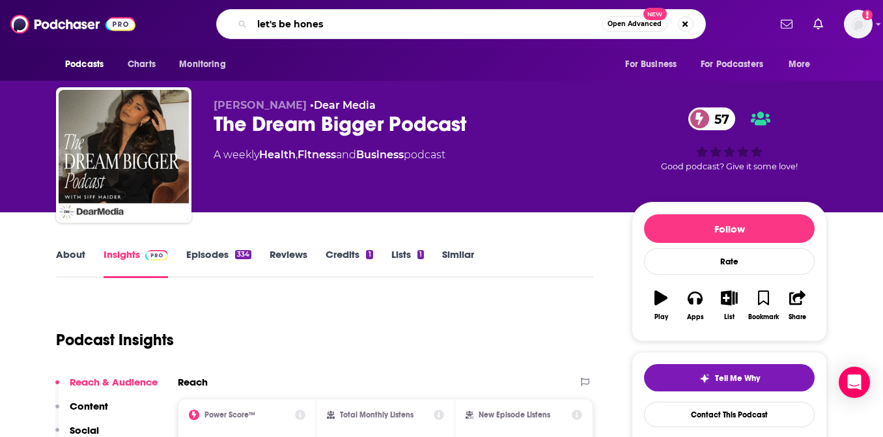 The height and width of the screenshot is (437, 883). What do you see at coordinates (858, 24) in the screenshot?
I see `span: Logged in as heidi.egloff` at bounding box center [858, 24].